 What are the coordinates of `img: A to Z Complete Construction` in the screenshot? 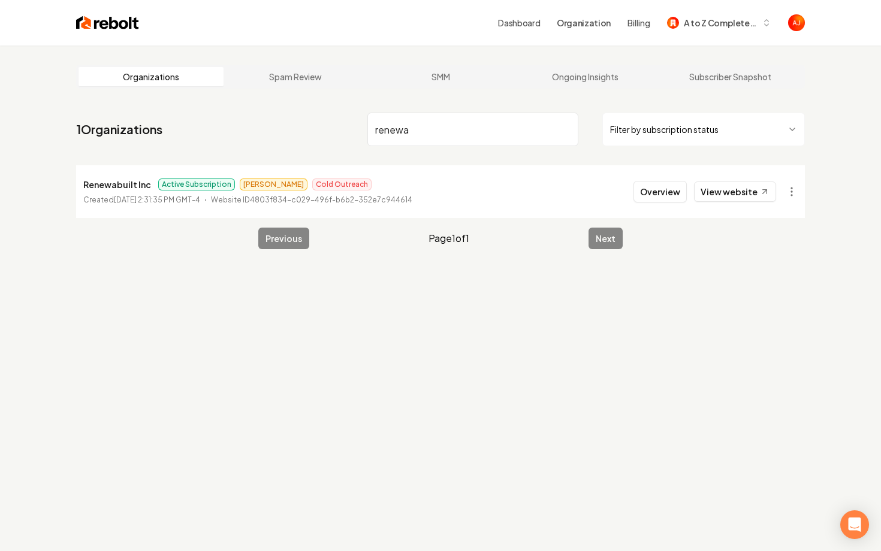 It's located at (673, 23).